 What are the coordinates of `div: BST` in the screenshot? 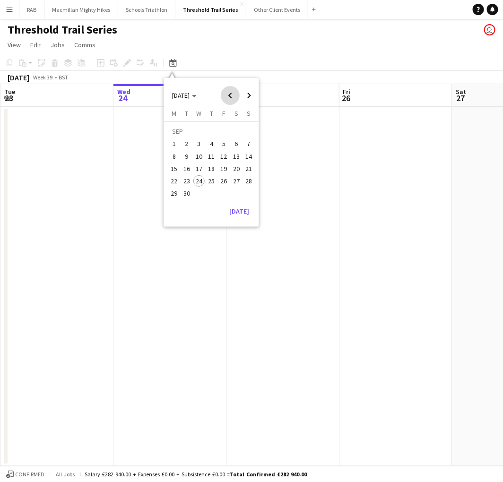 It's located at (63, 77).